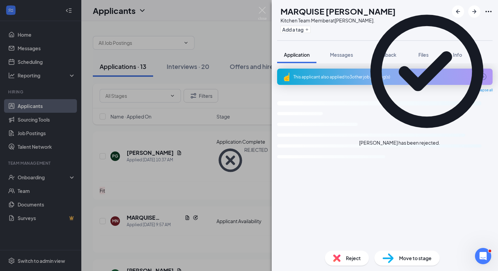  What do you see at coordinates (307, 30) in the screenshot?
I see `svg: Plus` at bounding box center [307, 30].